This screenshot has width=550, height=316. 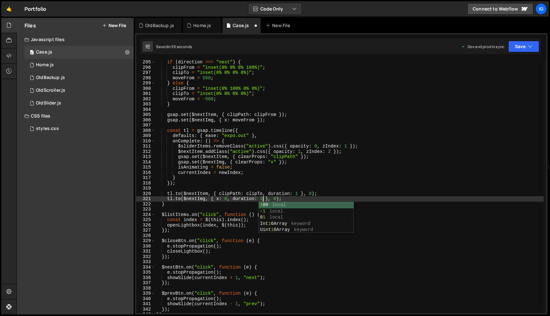 I want to click on div: 342, so click(x=146, y=309).